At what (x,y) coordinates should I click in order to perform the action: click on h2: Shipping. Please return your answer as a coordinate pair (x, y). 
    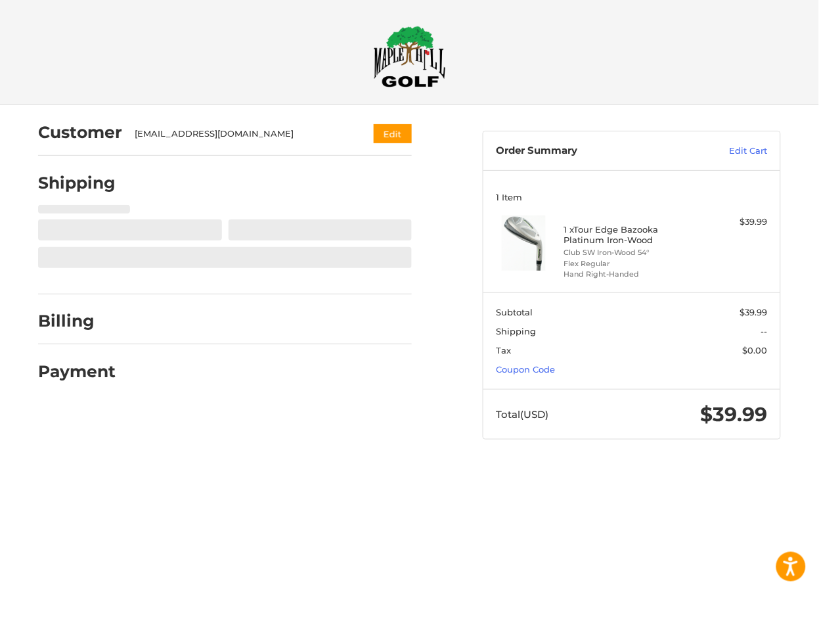
    Looking at the image, I should click on (77, 183).